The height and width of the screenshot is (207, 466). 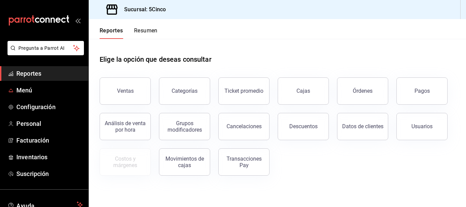 I want to click on button: Órdenes, so click(x=363, y=91).